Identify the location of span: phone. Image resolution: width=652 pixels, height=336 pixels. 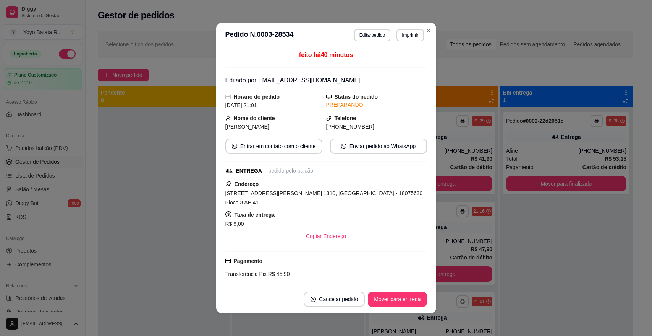
(329, 118).